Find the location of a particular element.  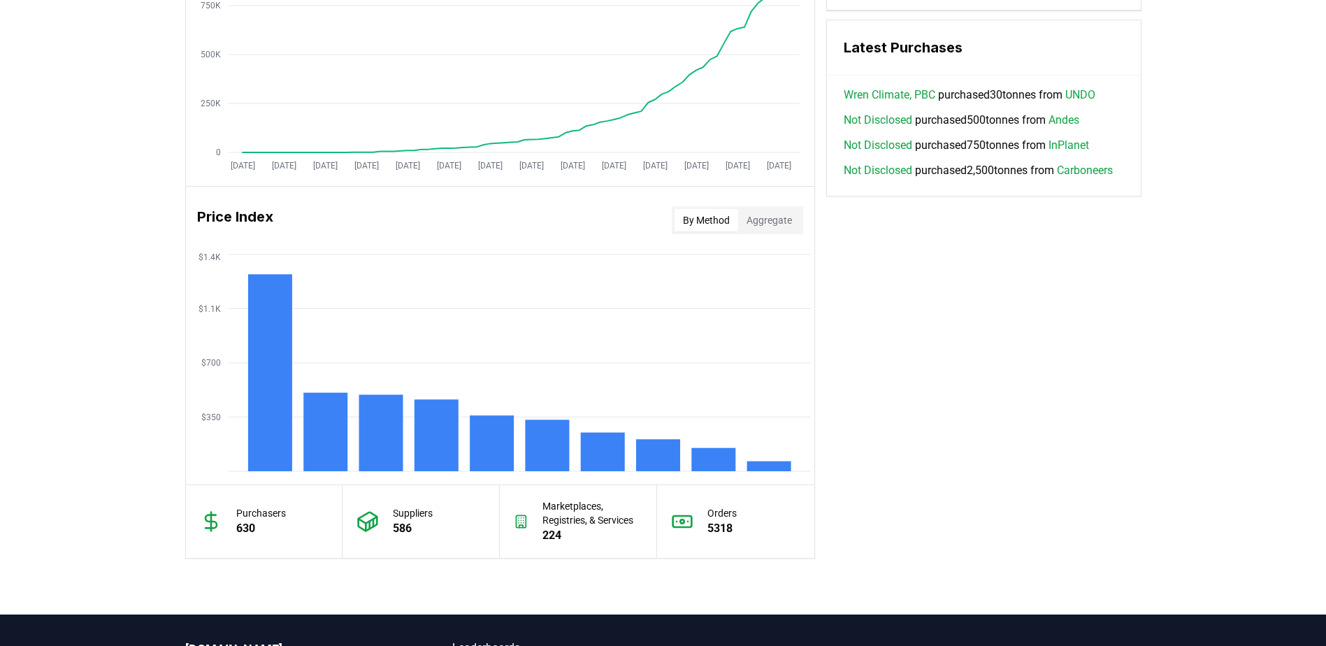

p: 586 is located at coordinates (412, 528).